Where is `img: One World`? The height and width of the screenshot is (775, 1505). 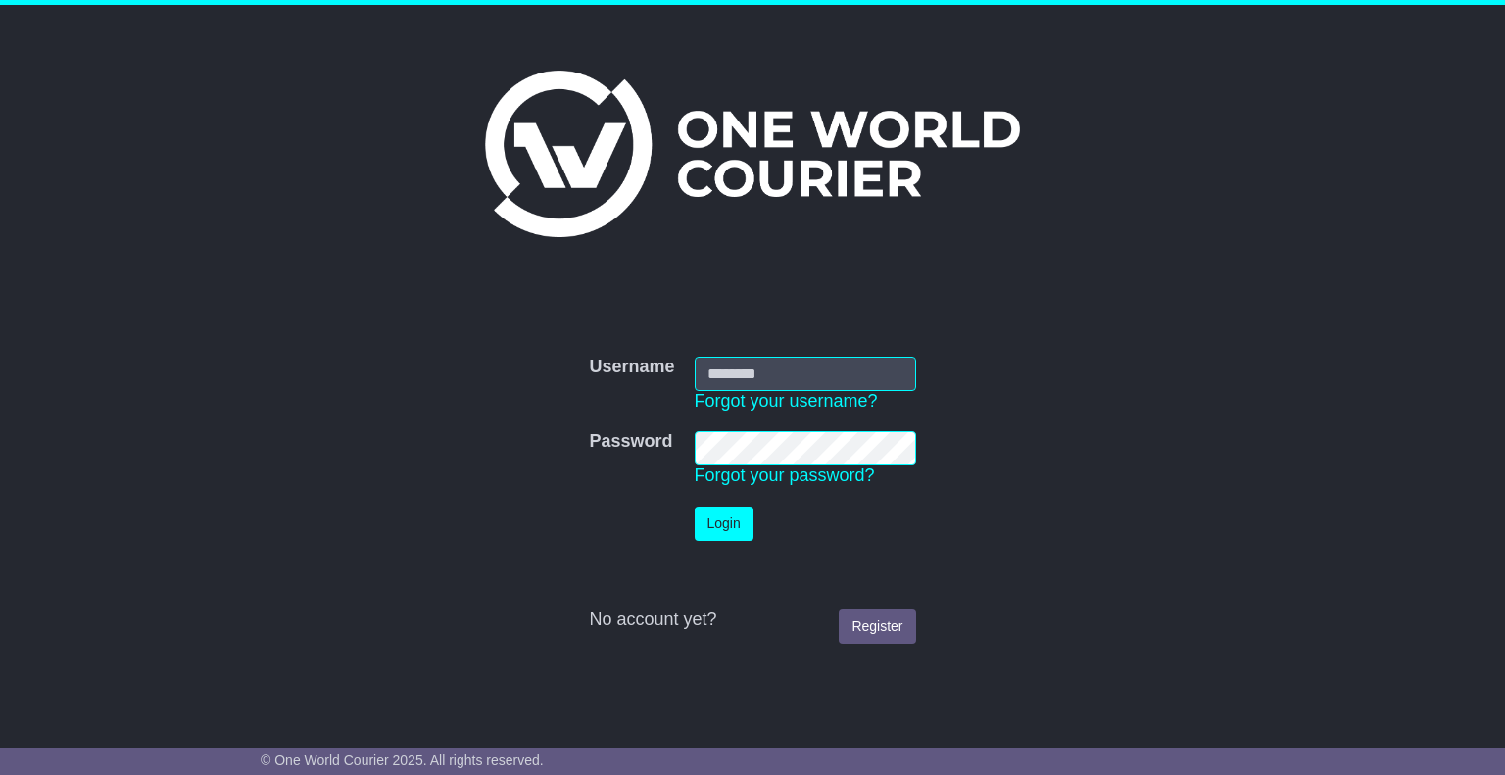
img: One World is located at coordinates (752, 154).